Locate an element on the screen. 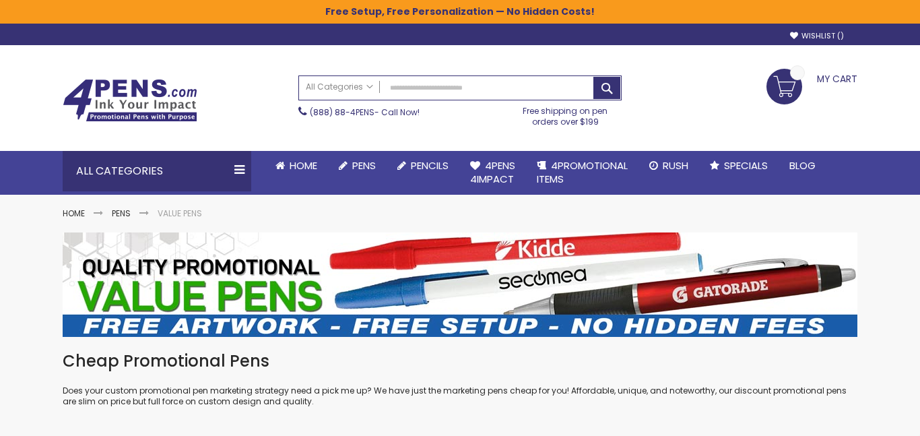  img: Value Pens is located at coordinates (460, 284).